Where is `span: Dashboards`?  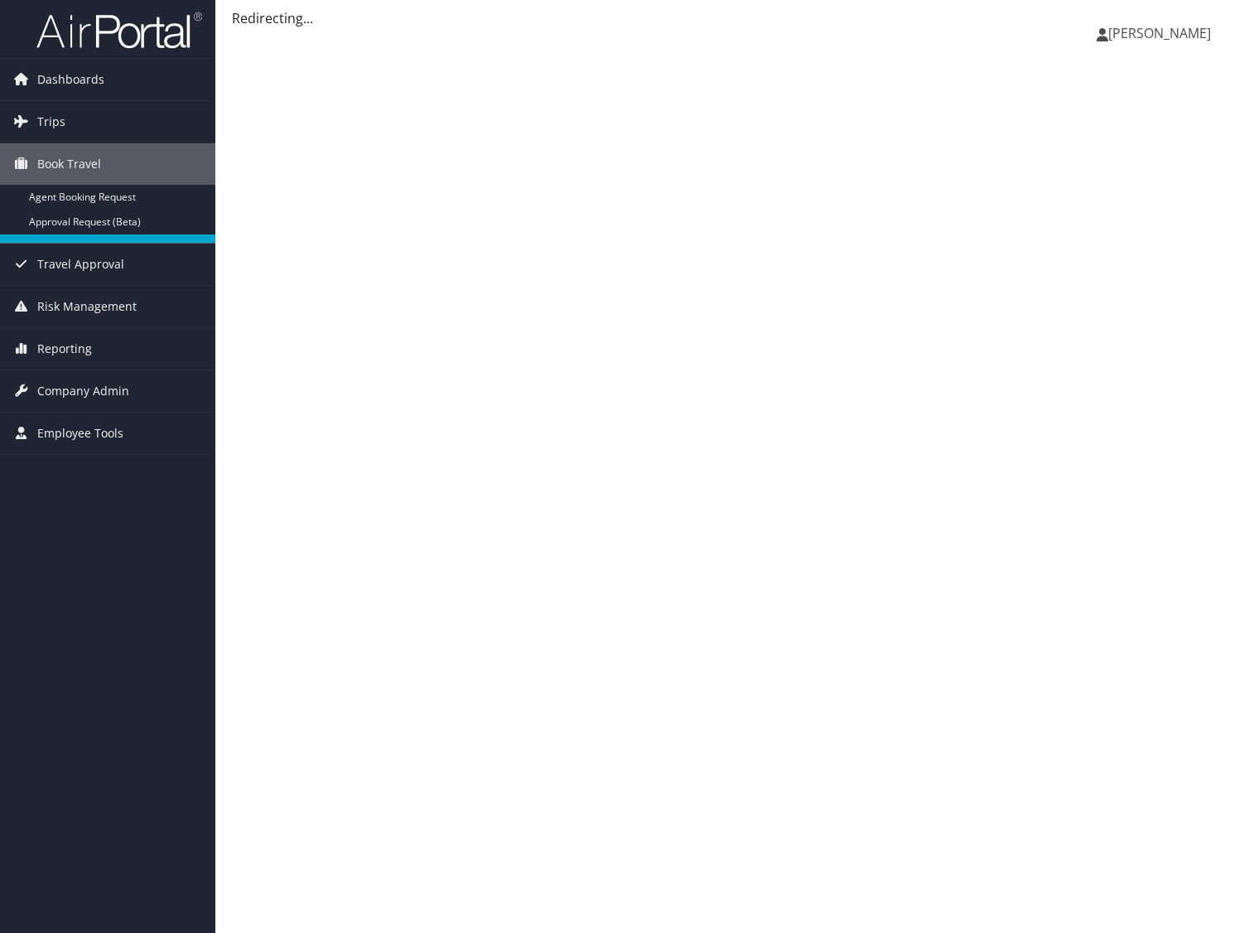
span: Dashboards is located at coordinates (70, 80).